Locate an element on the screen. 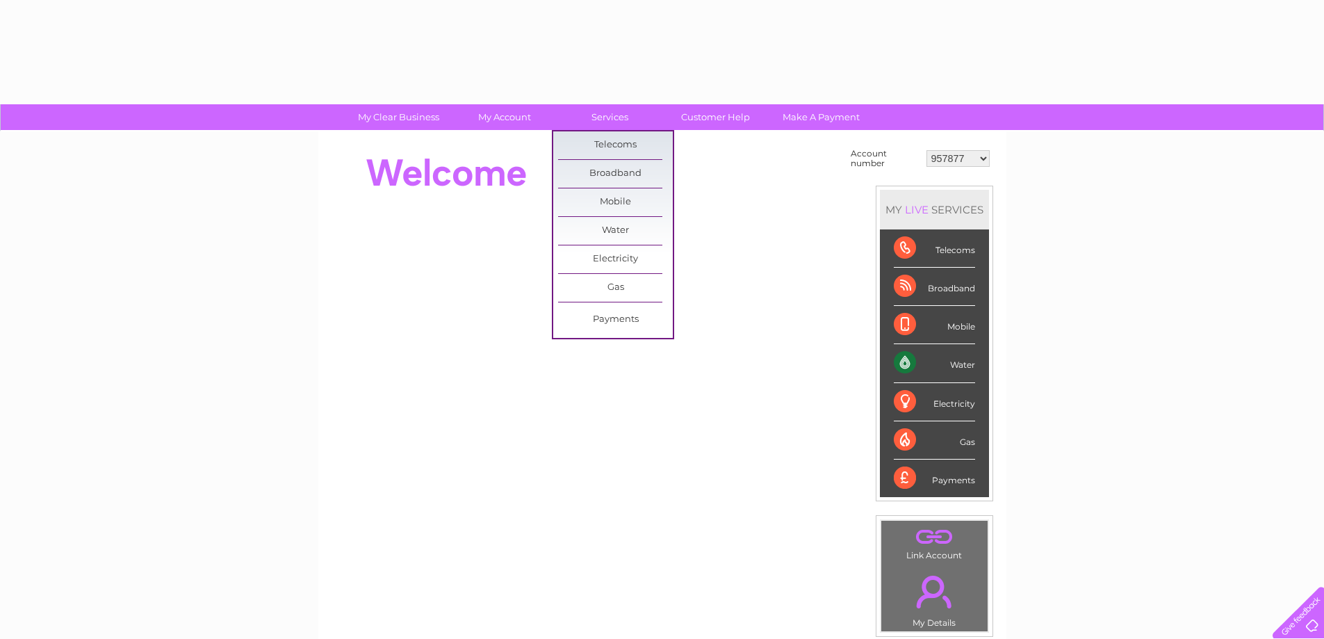  a: Customer Help is located at coordinates (715, 117).